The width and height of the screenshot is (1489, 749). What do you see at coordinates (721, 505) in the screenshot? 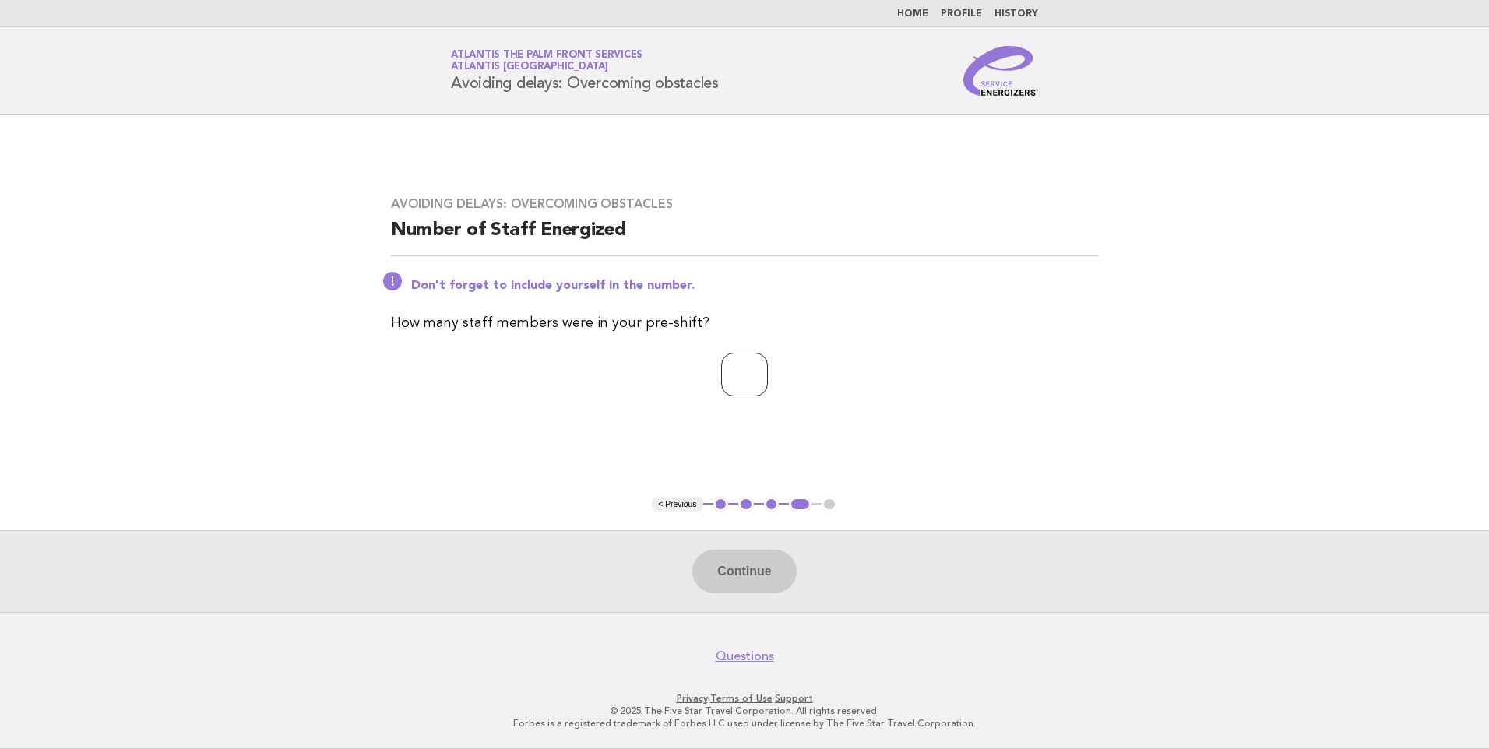
I see `button: 1` at bounding box center [721, 505].